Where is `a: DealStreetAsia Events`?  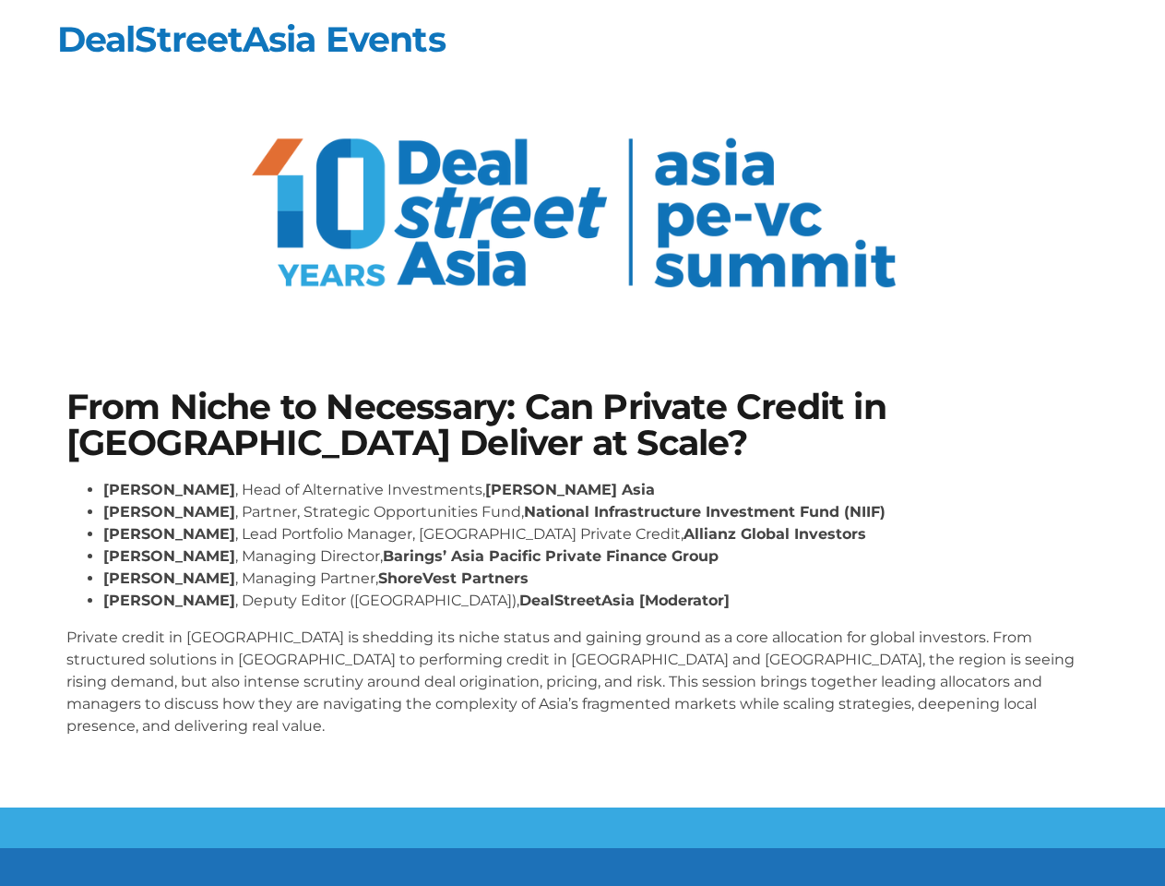 a: DealStreetAsia Events is located at coordinates (251, 39).